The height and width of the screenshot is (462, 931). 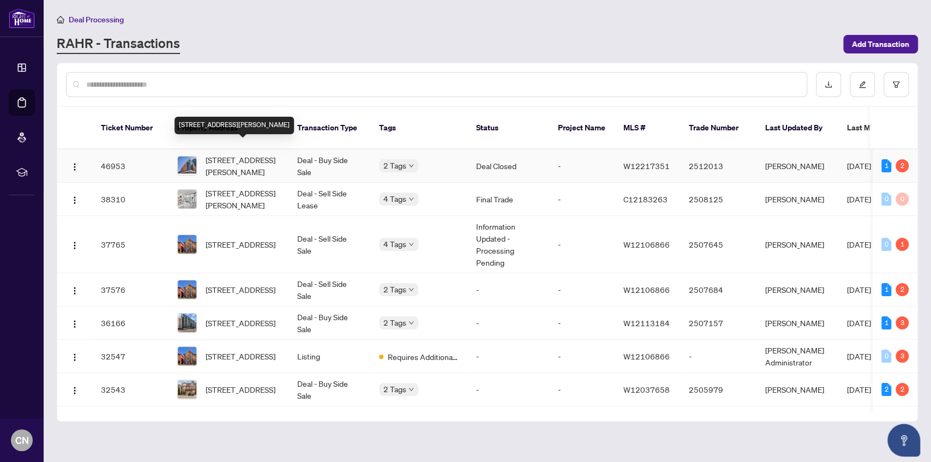 I want to click on td: 2512013, so click(x=718, y=166).